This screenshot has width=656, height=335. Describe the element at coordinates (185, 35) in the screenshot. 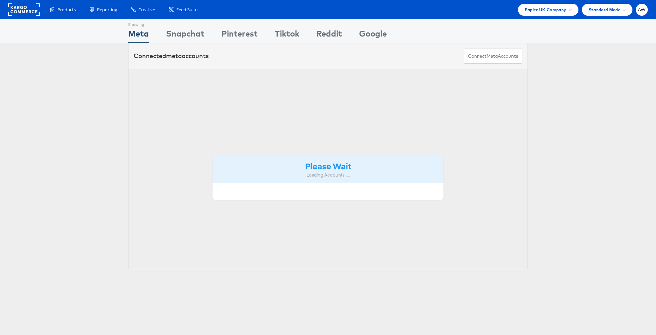

I see `div: Snapchat` at that location.